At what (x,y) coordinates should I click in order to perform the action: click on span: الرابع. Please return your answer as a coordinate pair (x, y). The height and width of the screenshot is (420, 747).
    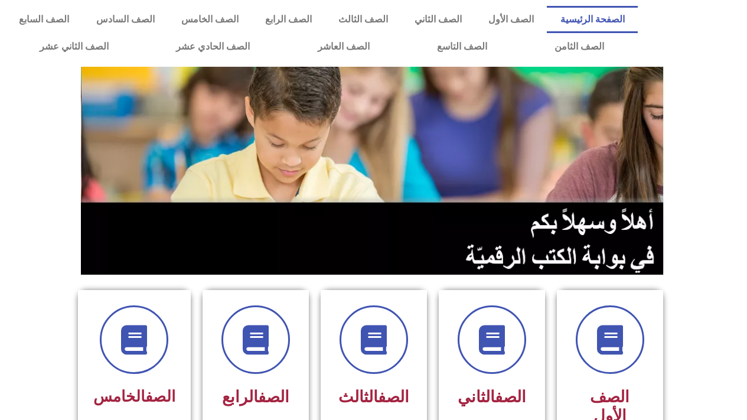
    Looking at the image, I should click on (256, 397).